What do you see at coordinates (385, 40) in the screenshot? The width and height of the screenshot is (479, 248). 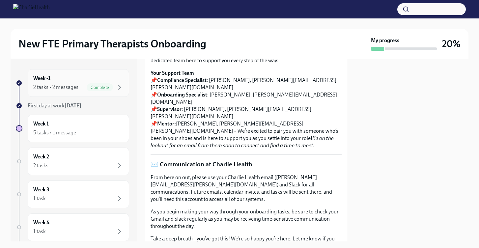 I see `strong: My progress` at bounding box center [385, 40].